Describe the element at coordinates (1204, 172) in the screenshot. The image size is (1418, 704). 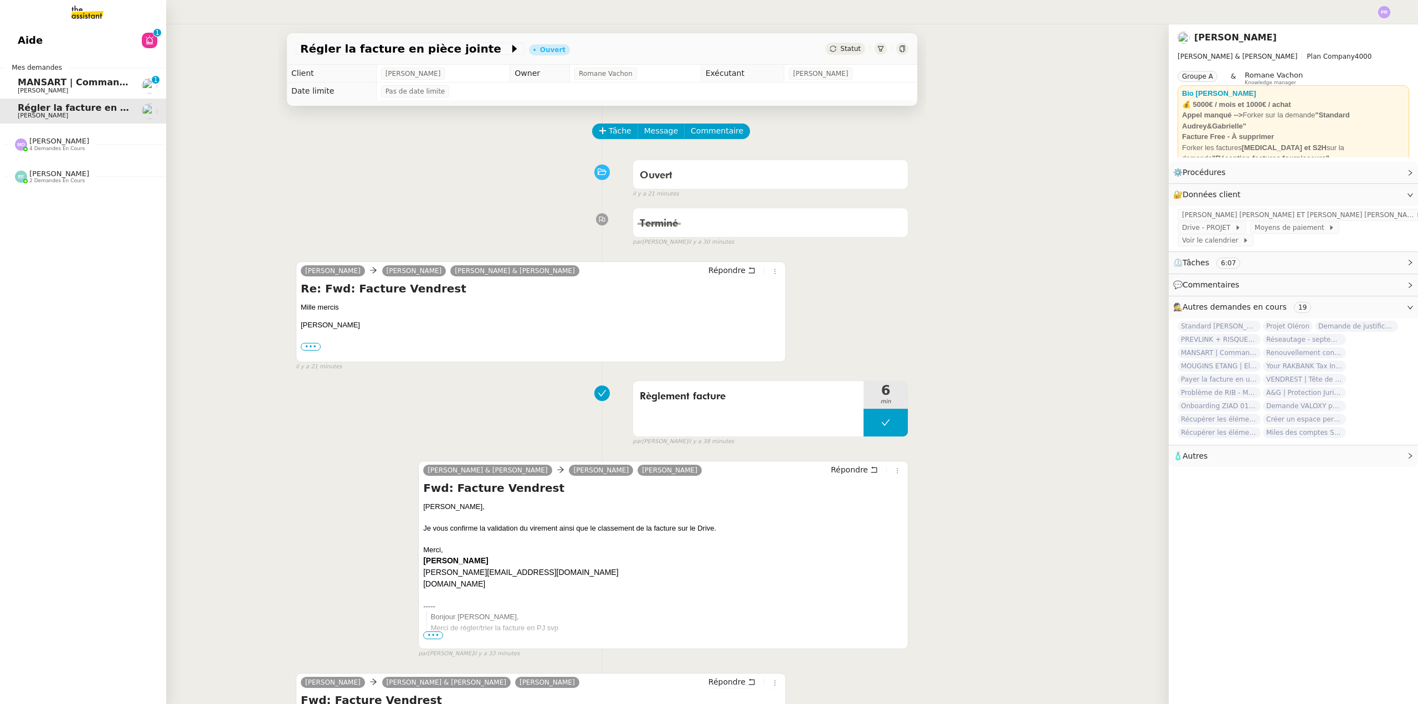
I see `span: Procédures` at that location.